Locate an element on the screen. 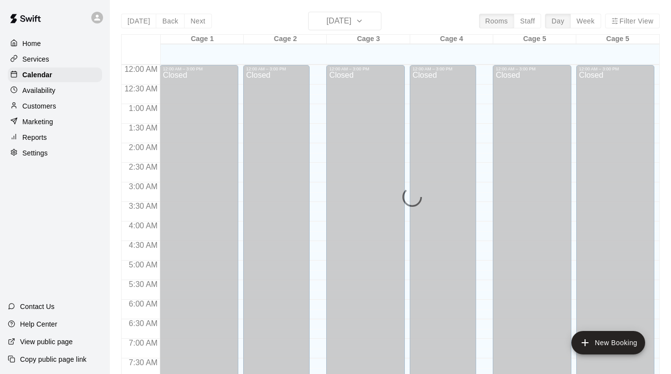  a: Availability is located at coordinates (55, 90).